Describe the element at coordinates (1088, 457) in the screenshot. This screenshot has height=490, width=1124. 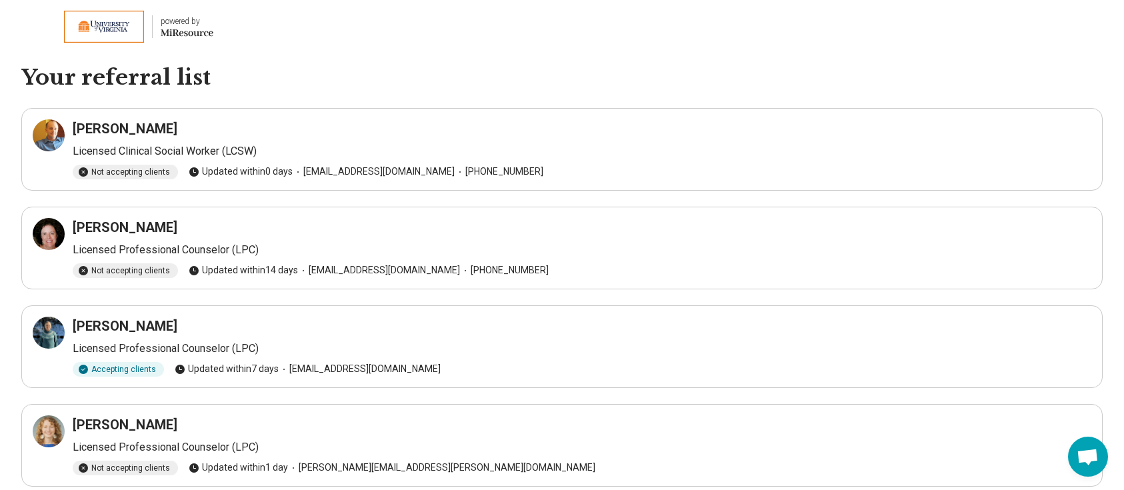
I see `div: Open chat` at that location.